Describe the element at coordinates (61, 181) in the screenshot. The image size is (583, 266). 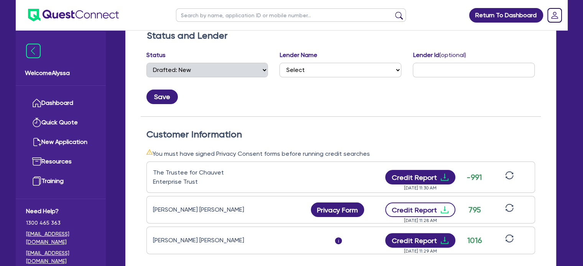
I see `a: Training` at that location.